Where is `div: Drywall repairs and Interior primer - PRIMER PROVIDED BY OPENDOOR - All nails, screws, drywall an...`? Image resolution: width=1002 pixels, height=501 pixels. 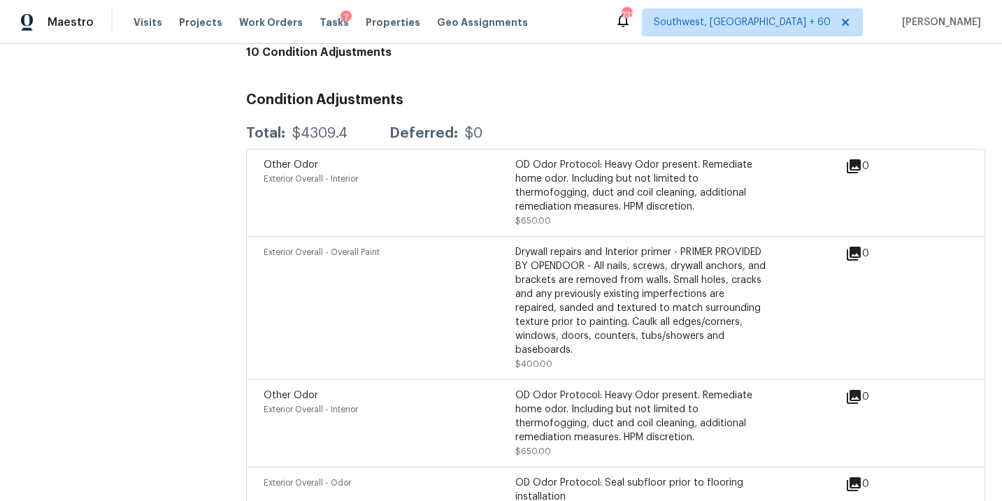
div: Drywall repairs and Interior primer - PRIMER PROVIDED BY OPENDOOR - All nails, screws, drywall an... is located at coordinates (641, 301).